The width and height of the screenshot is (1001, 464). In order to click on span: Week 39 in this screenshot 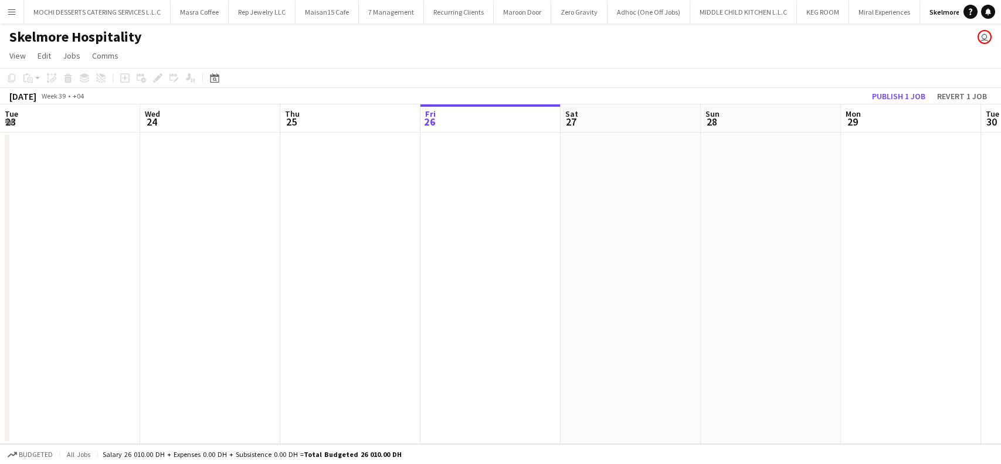, I will do `click(53, 96)`.